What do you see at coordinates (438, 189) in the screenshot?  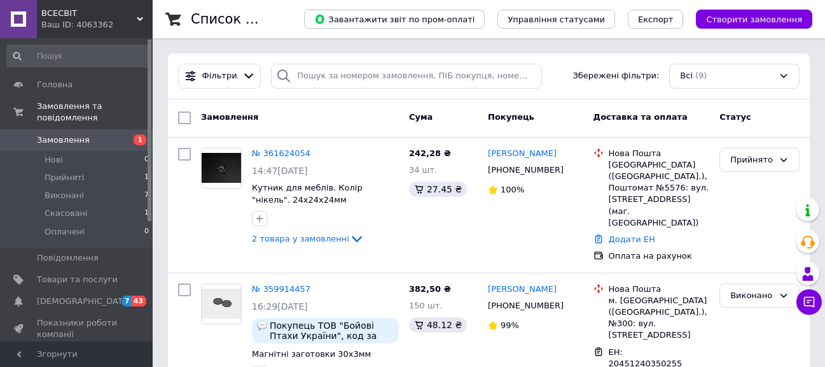 I see `div: 27.45 ₴` at bounding box center [438, 189].